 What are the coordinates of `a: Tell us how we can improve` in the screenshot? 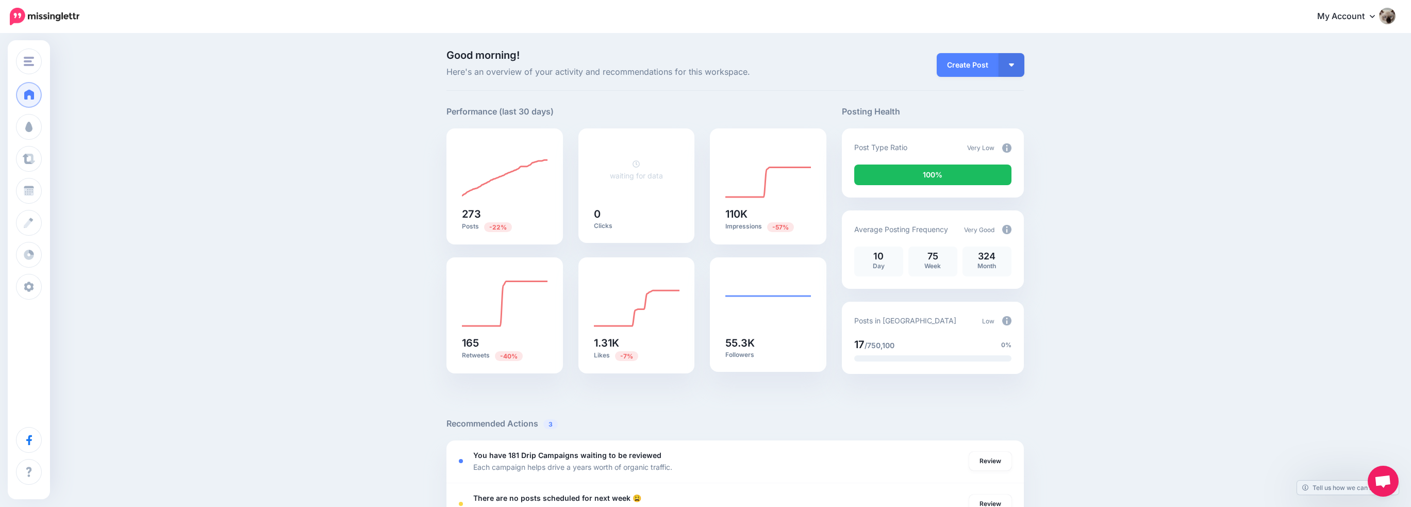 It's located at (1348, 487).